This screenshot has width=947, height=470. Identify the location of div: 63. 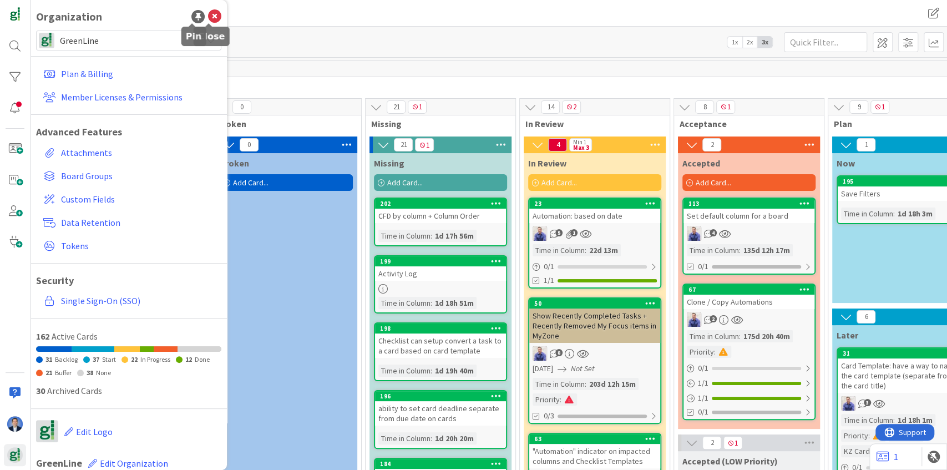
(594, 439).